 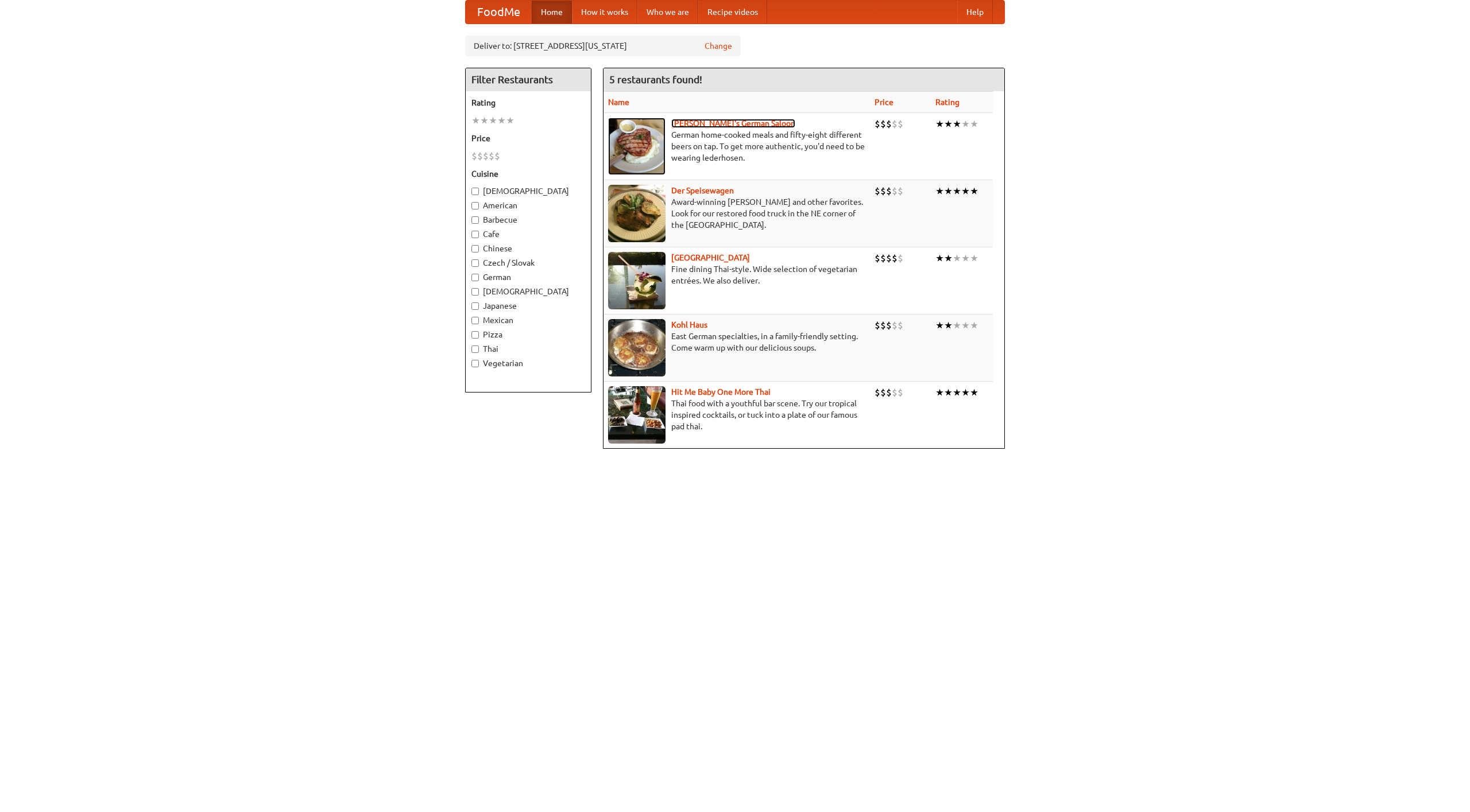 I want to click on label: Czech / Slovak, so click(x=528, y=263).